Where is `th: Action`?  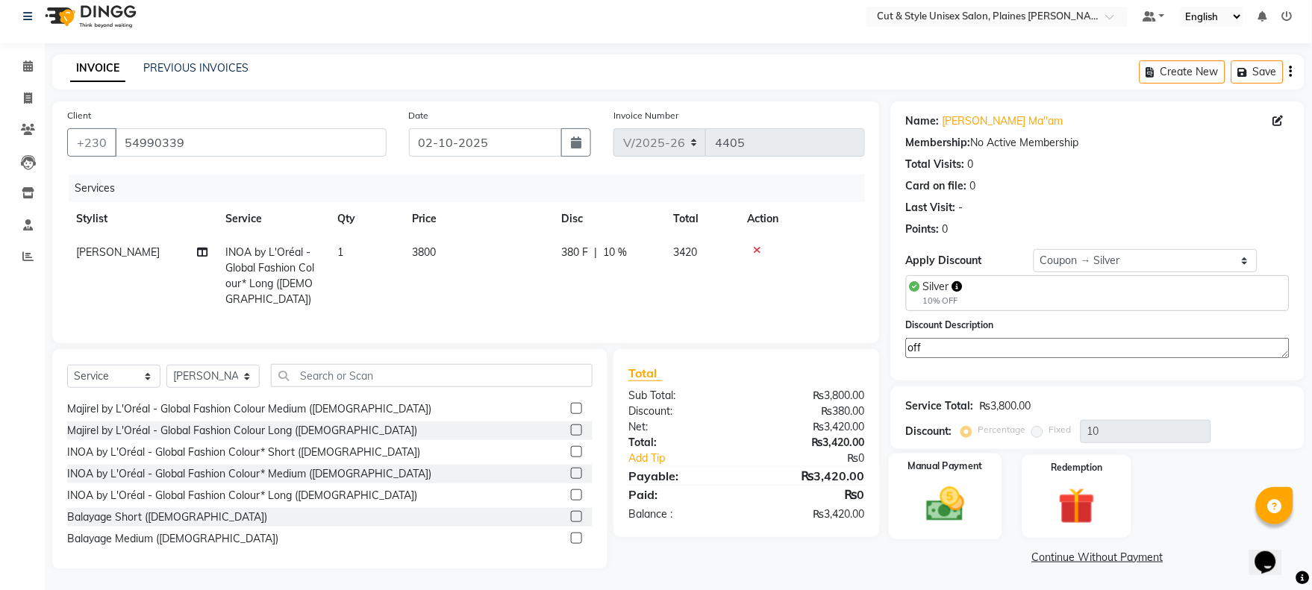 th: Action is located at coordinates (802, 219).